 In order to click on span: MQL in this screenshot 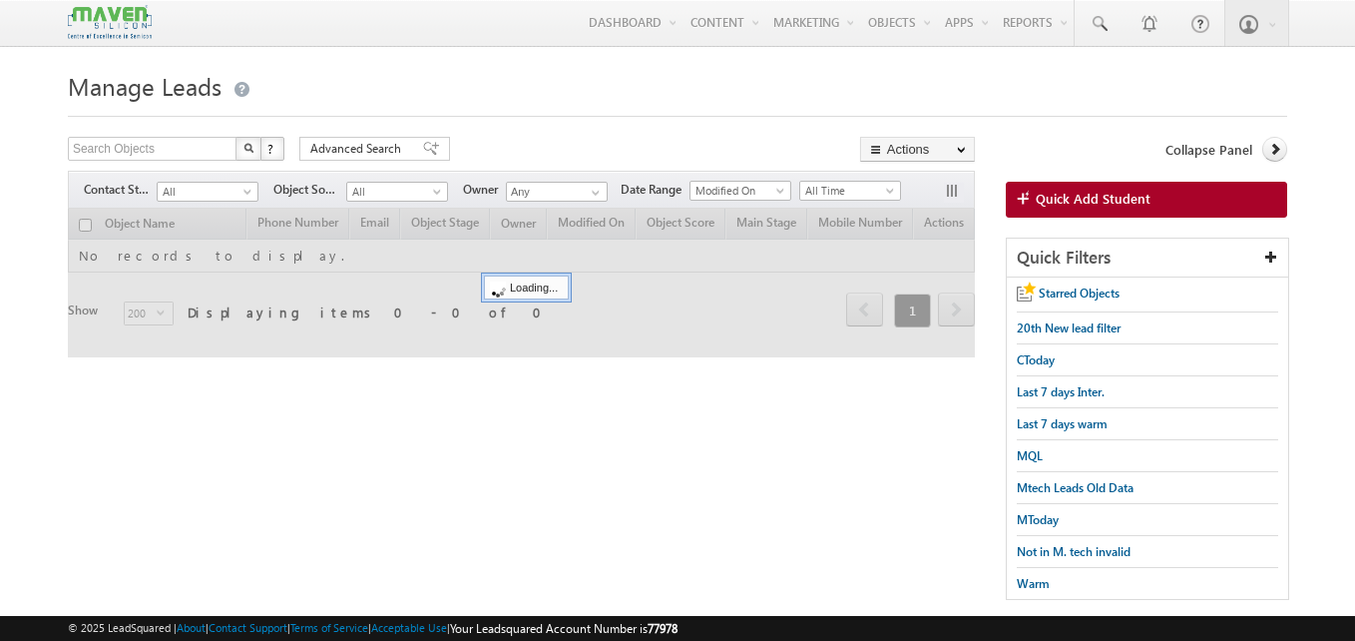, I will do `click(1030, 455)`.